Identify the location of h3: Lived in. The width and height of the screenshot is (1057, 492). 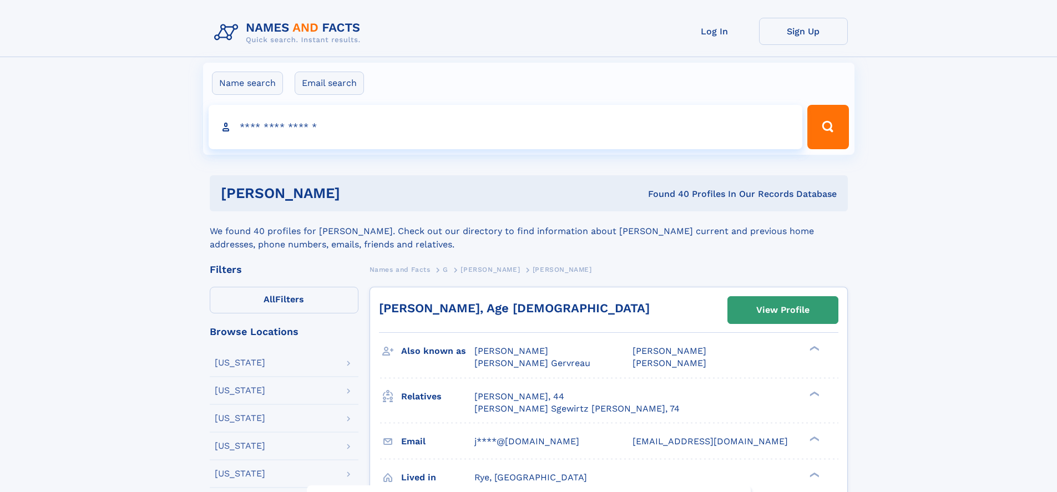
(438, 478).